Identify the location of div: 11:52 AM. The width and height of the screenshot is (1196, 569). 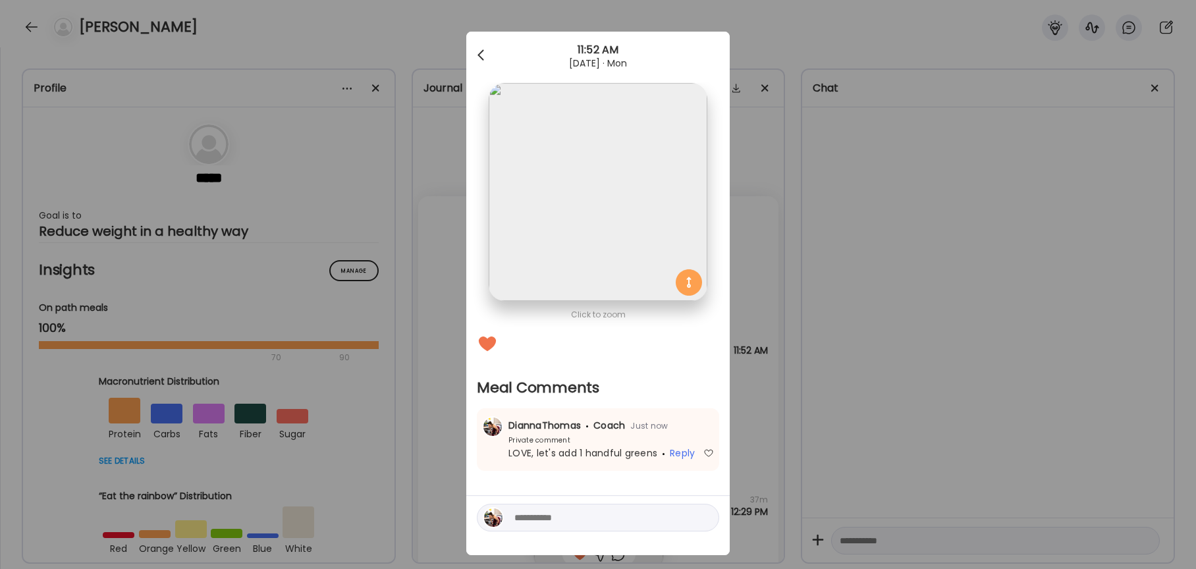
(598, 50).